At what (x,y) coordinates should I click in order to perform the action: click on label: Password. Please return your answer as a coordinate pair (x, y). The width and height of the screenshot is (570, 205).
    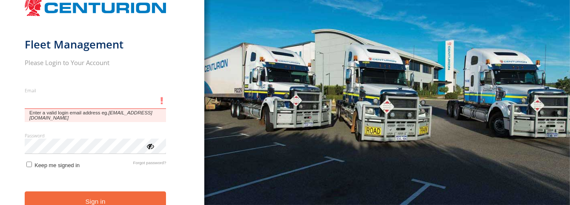
    Looking at the image, I should click on (95, 135).